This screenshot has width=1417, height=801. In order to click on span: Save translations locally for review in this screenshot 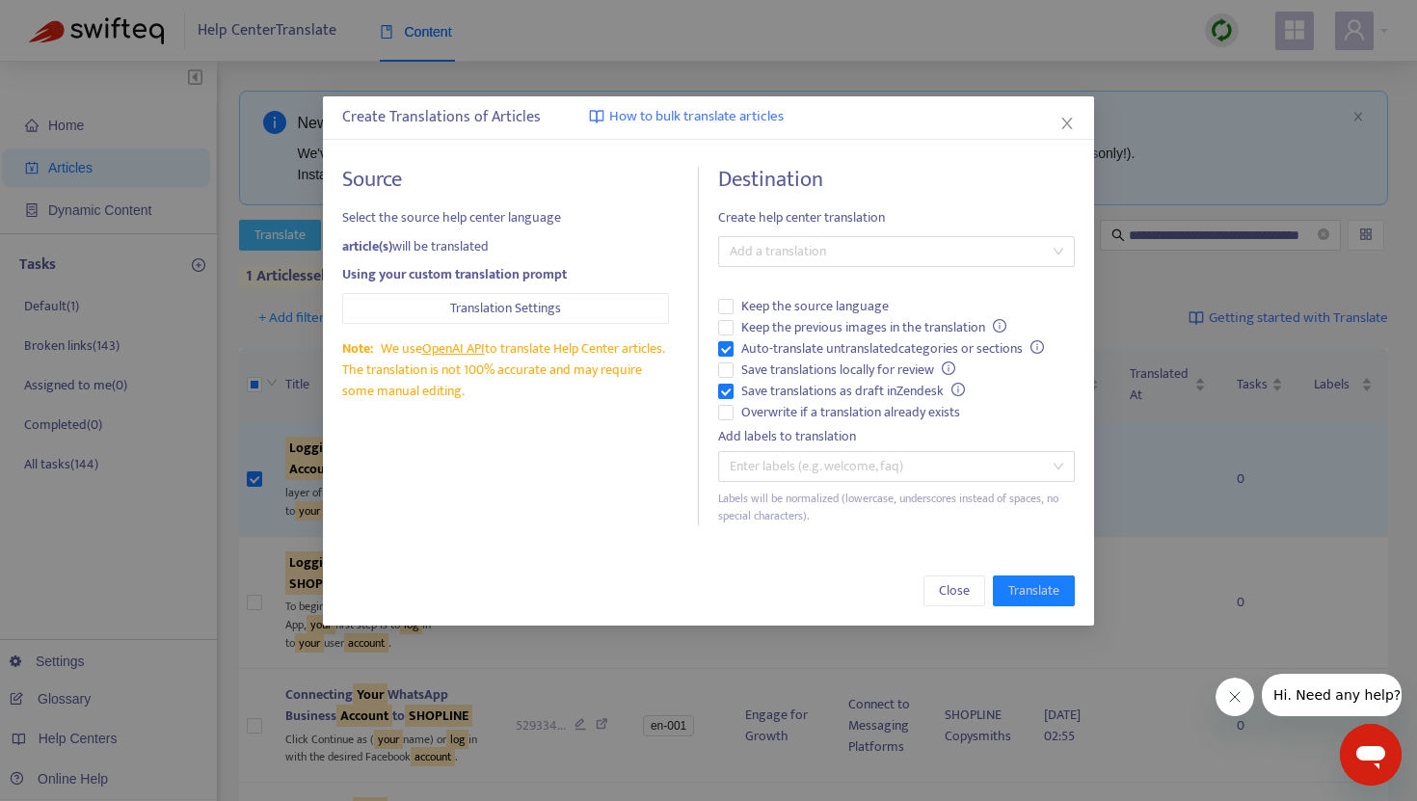, I will do `click(848, 370)`.